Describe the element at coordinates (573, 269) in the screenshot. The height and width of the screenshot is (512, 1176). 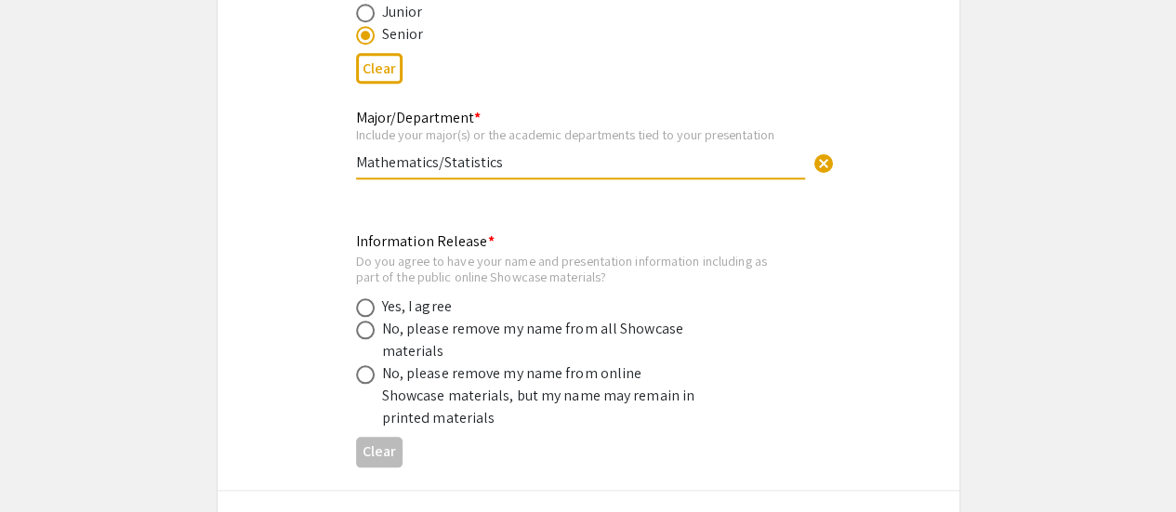
I see `div: Do you agree to have your name and presentation information including as part of the public onlin...` at that location.